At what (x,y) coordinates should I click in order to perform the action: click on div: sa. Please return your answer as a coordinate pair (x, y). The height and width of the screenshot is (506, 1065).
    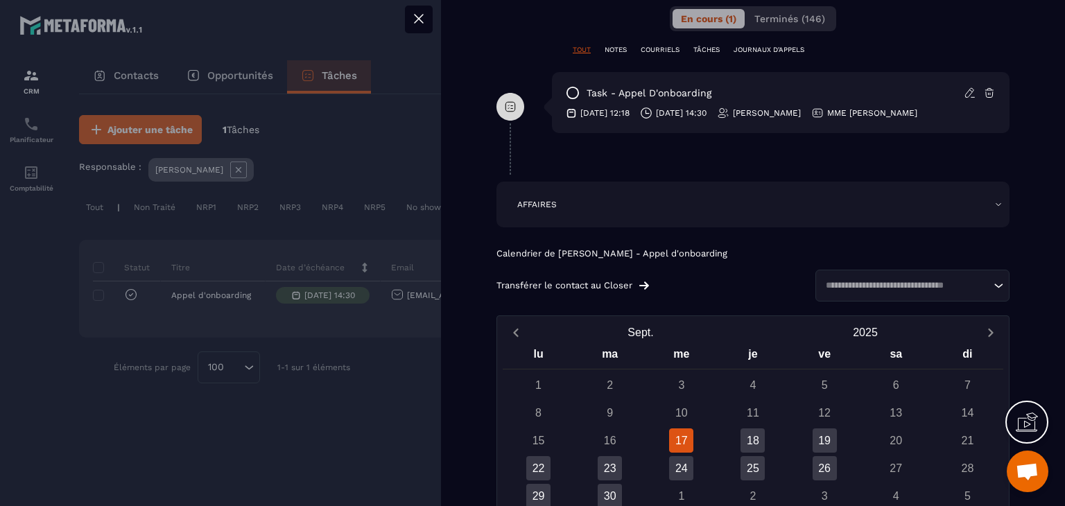
    Looking at the image, I should click on (896, 356).